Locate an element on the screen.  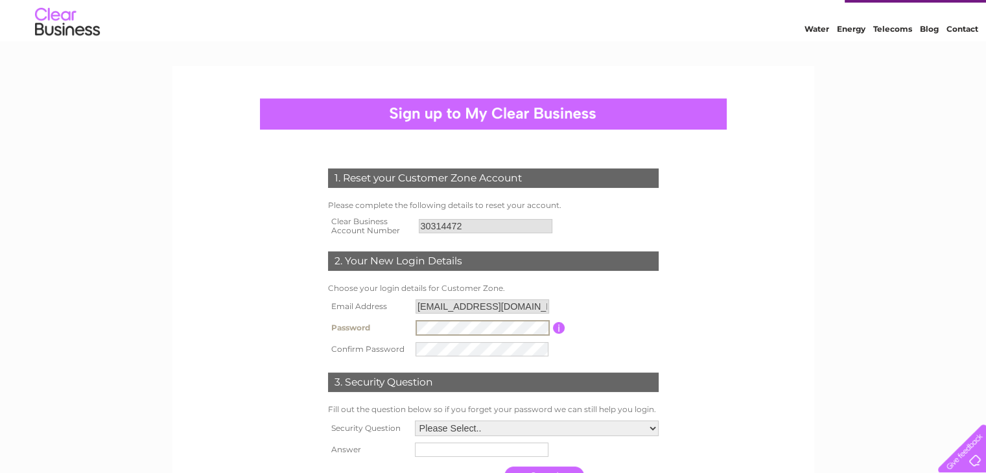
a: Contact is located at coordinates (962, 60).